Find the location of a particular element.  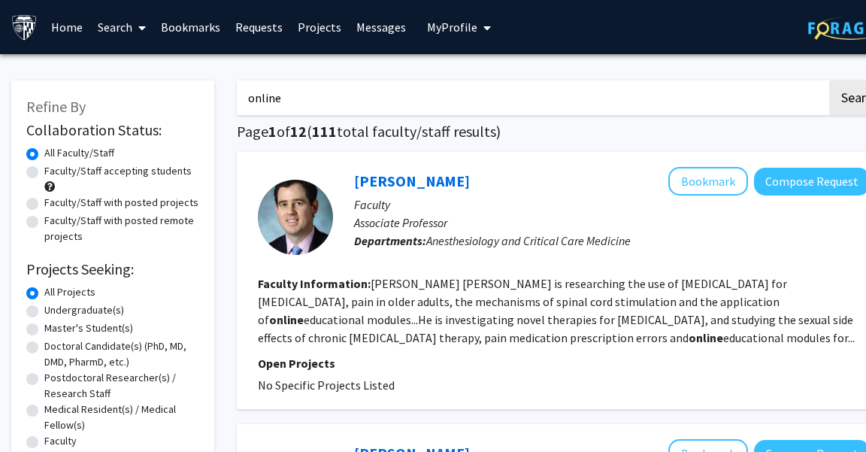

a: Requests is located at coordinates (259, 27).